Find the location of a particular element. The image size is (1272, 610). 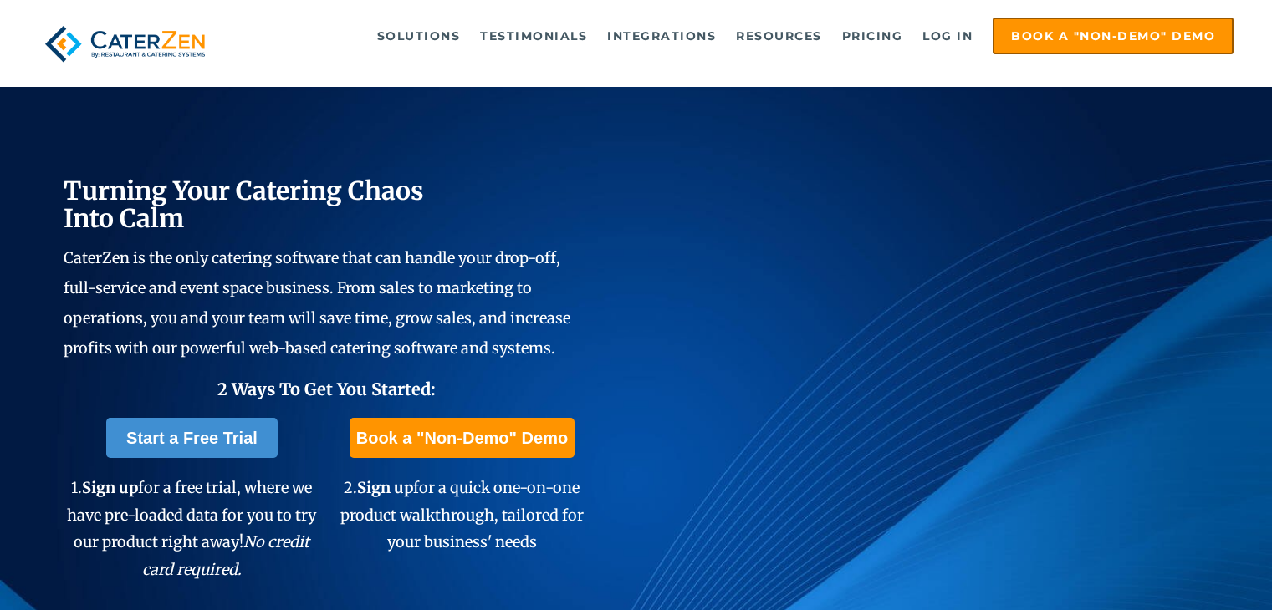

em: No credit card required. is located at coordinates (226, 555).